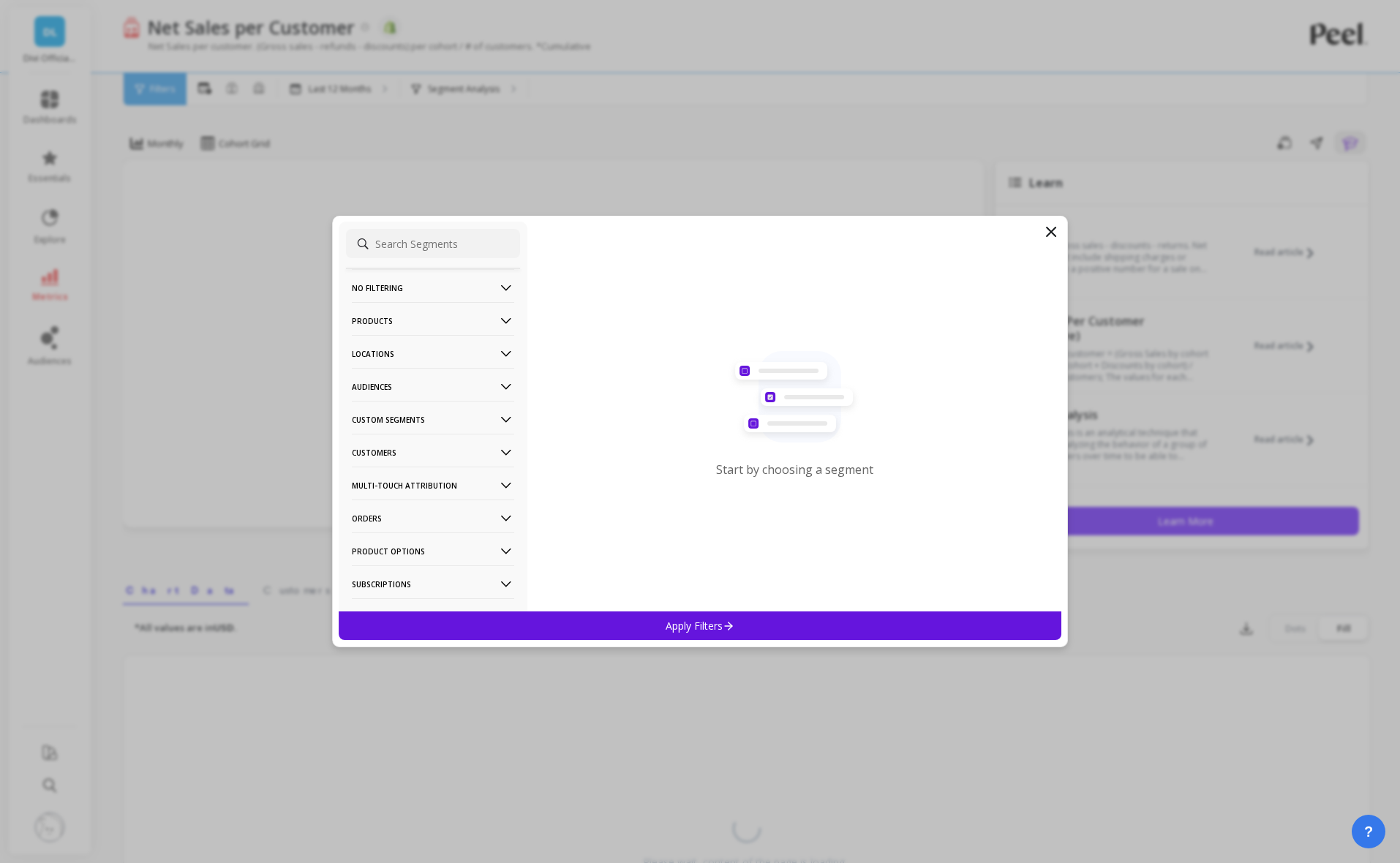 The image size is (1400, 863). I want to click on p: Audiences, so click(433, 386).